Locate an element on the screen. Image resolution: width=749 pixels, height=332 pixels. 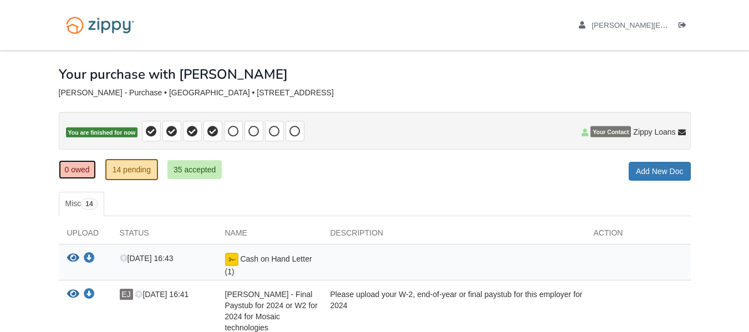
a: 0 owed is located at coordinates (77, 170).